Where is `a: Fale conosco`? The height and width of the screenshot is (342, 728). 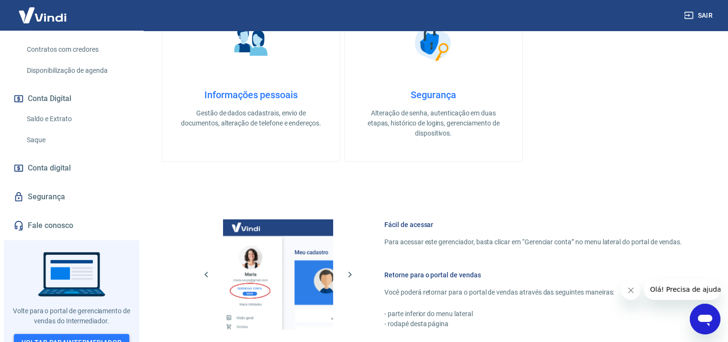 a: Fale conosco is located at coordinates (71, 225).